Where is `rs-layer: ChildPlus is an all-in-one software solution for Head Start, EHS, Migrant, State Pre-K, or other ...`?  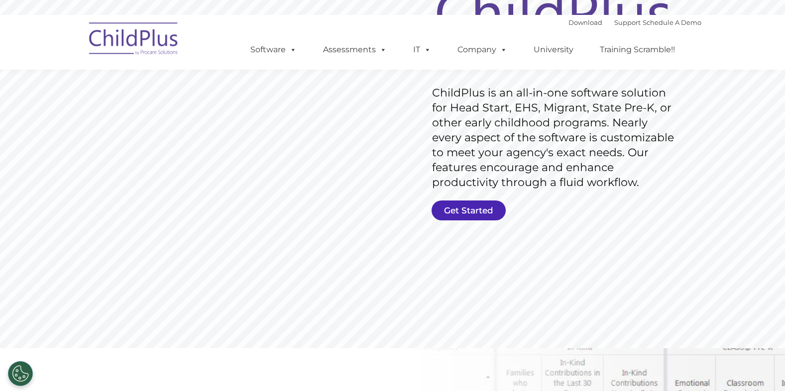 rs-layer: ChildPlus is an all-in-one software solution for Head Start, EHS, Migrant, State Pre-K, or other ... is located at coordinates (556, 138).